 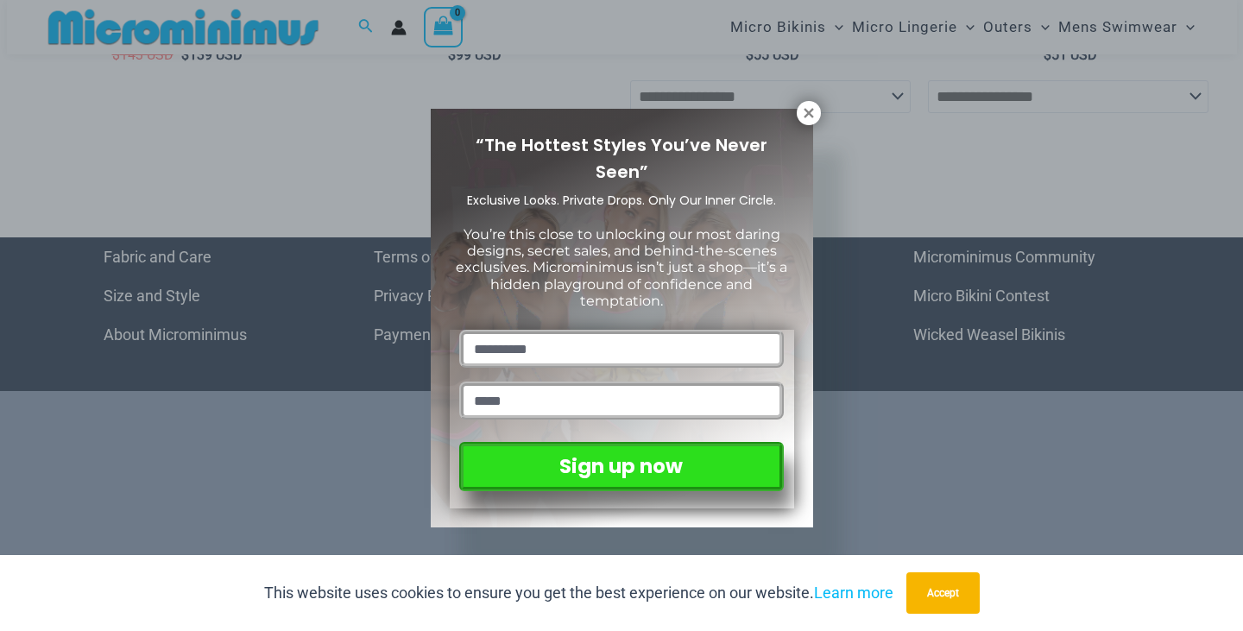 I want to click on button: Close, so click(x=809, y=113).